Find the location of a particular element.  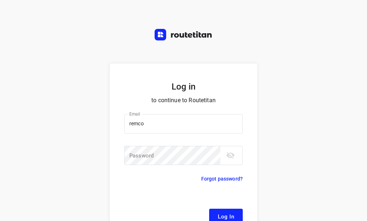

h5: Log in is located at coordinates (183, 87).